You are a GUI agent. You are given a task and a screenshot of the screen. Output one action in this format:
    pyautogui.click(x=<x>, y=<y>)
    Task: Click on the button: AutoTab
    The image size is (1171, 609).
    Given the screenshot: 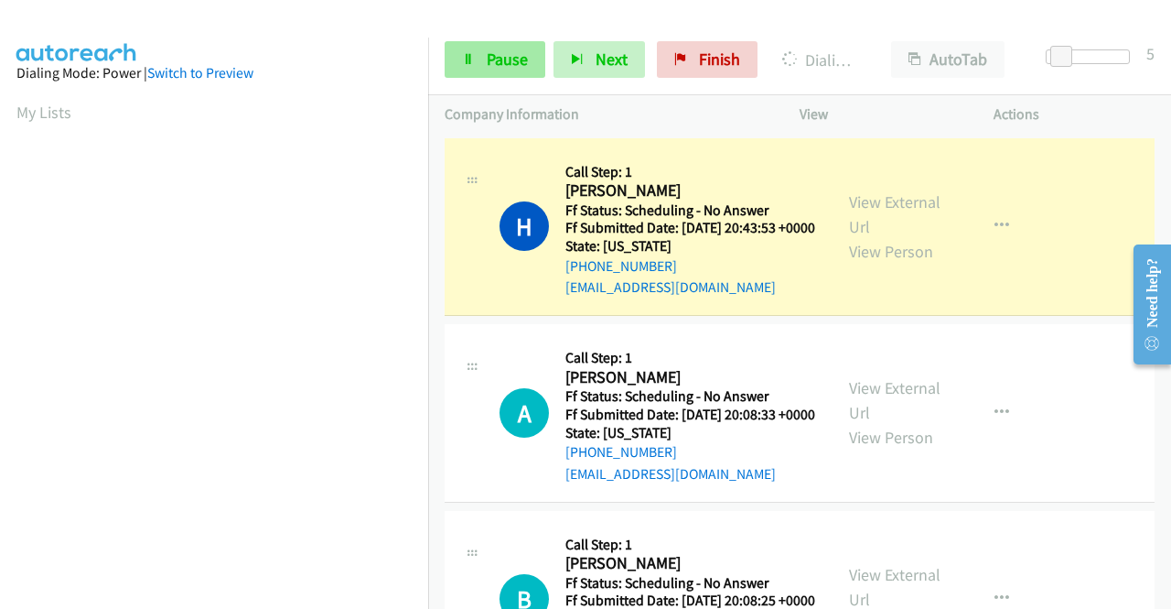 What is the action you would take?
    pyautogui.click(x=948, y=59)
    